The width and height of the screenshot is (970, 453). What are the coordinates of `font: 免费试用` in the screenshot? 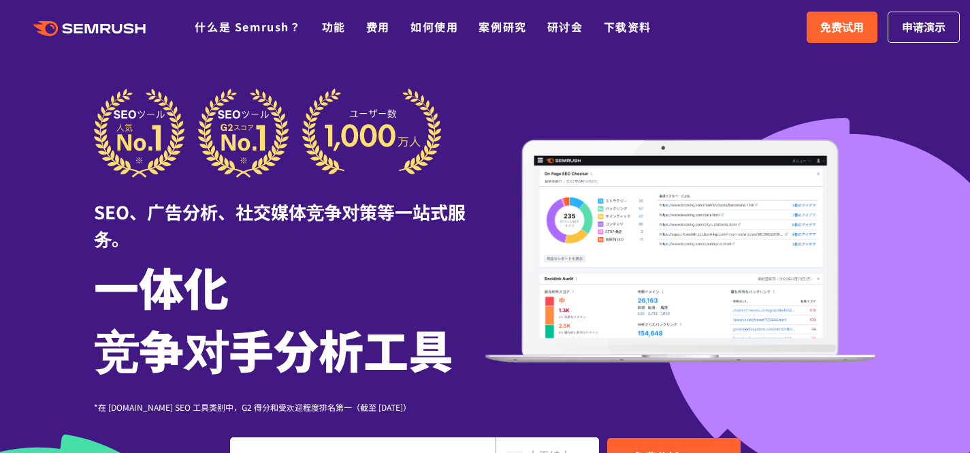 It's located at (842, 27).